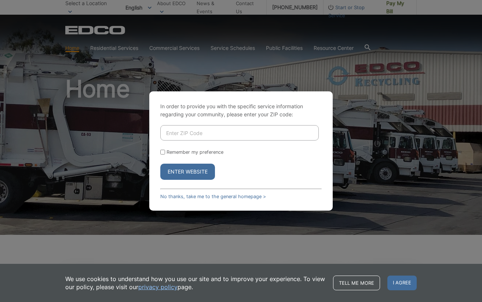 This screenshot has height=302, width=482. I want to click on label: Remember my preference, so click(195, 152).